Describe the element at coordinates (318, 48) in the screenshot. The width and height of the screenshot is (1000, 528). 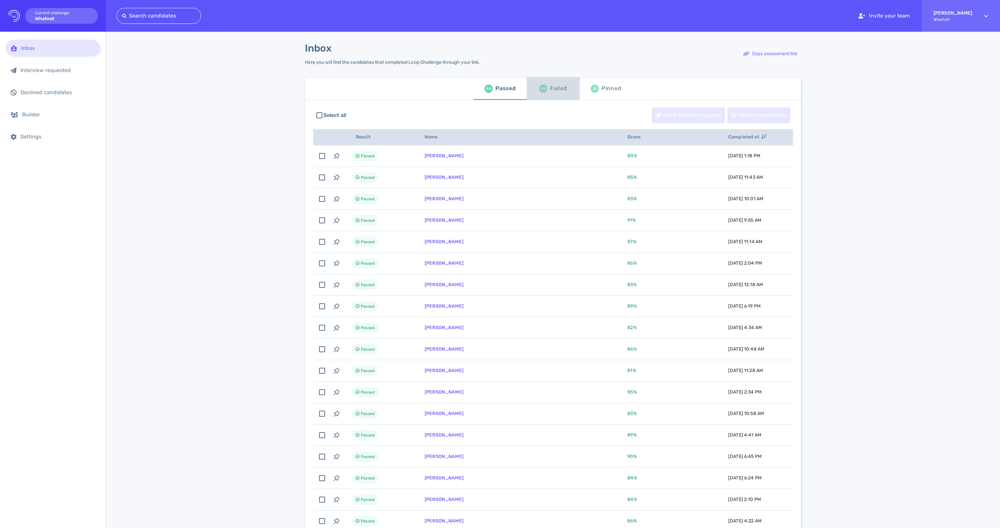
I see `h1: Inbox` at that location.